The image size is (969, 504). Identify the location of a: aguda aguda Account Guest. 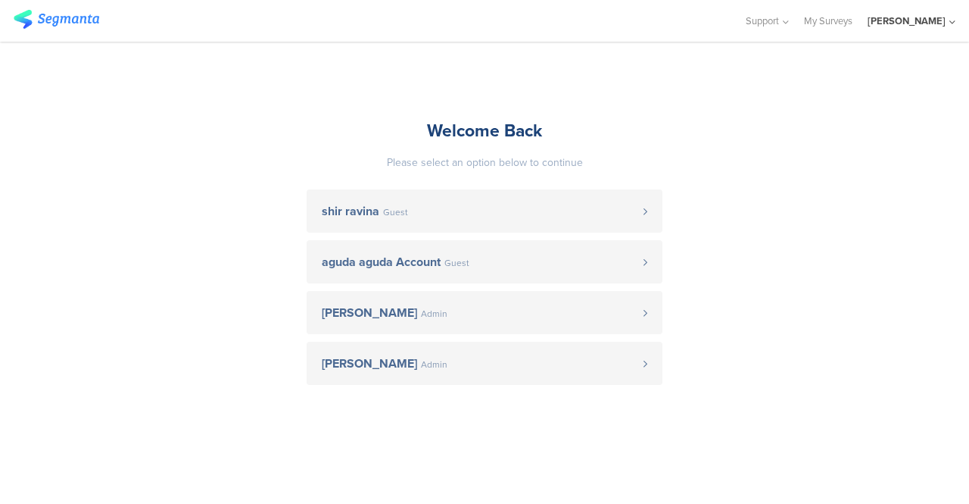
(485, 261).